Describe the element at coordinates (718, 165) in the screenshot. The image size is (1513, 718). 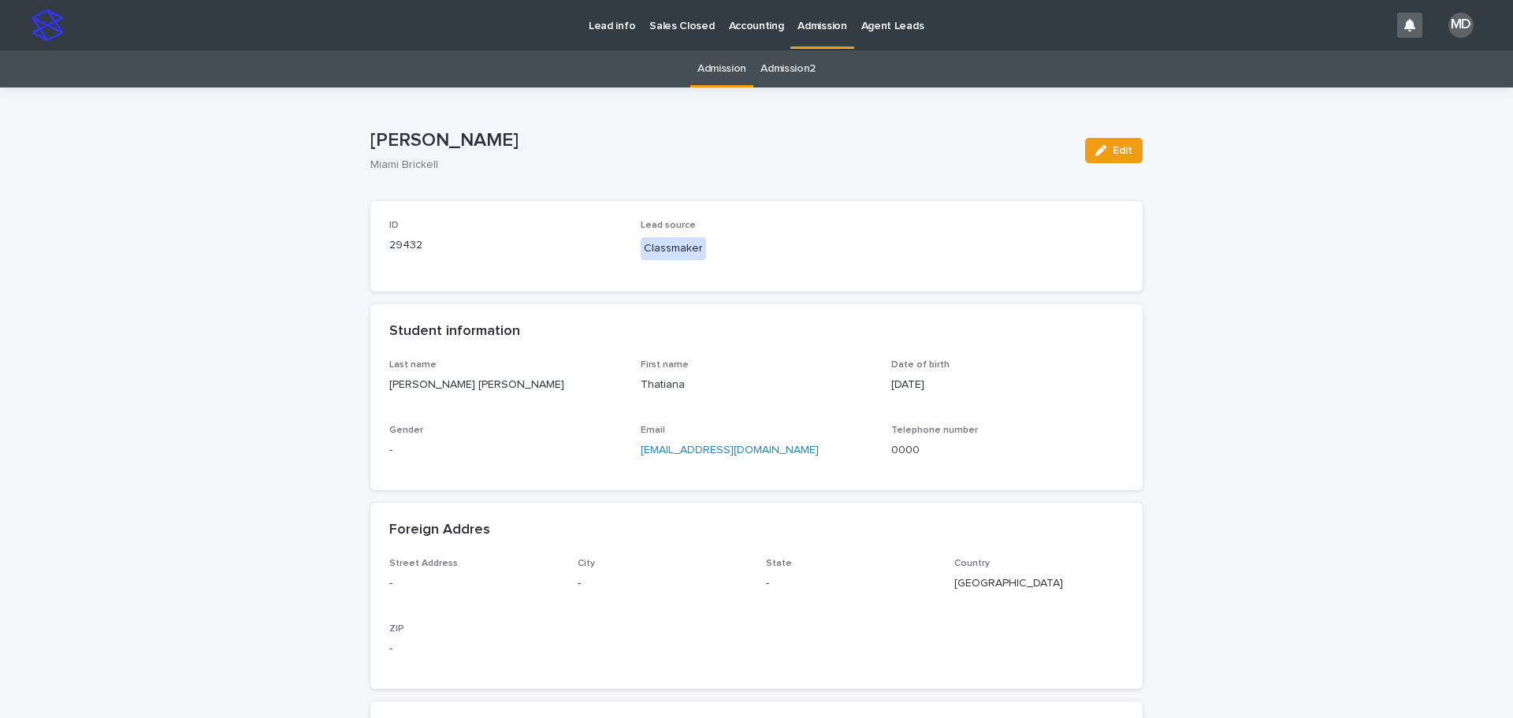
I see `p: Miami Brickell` at that location.